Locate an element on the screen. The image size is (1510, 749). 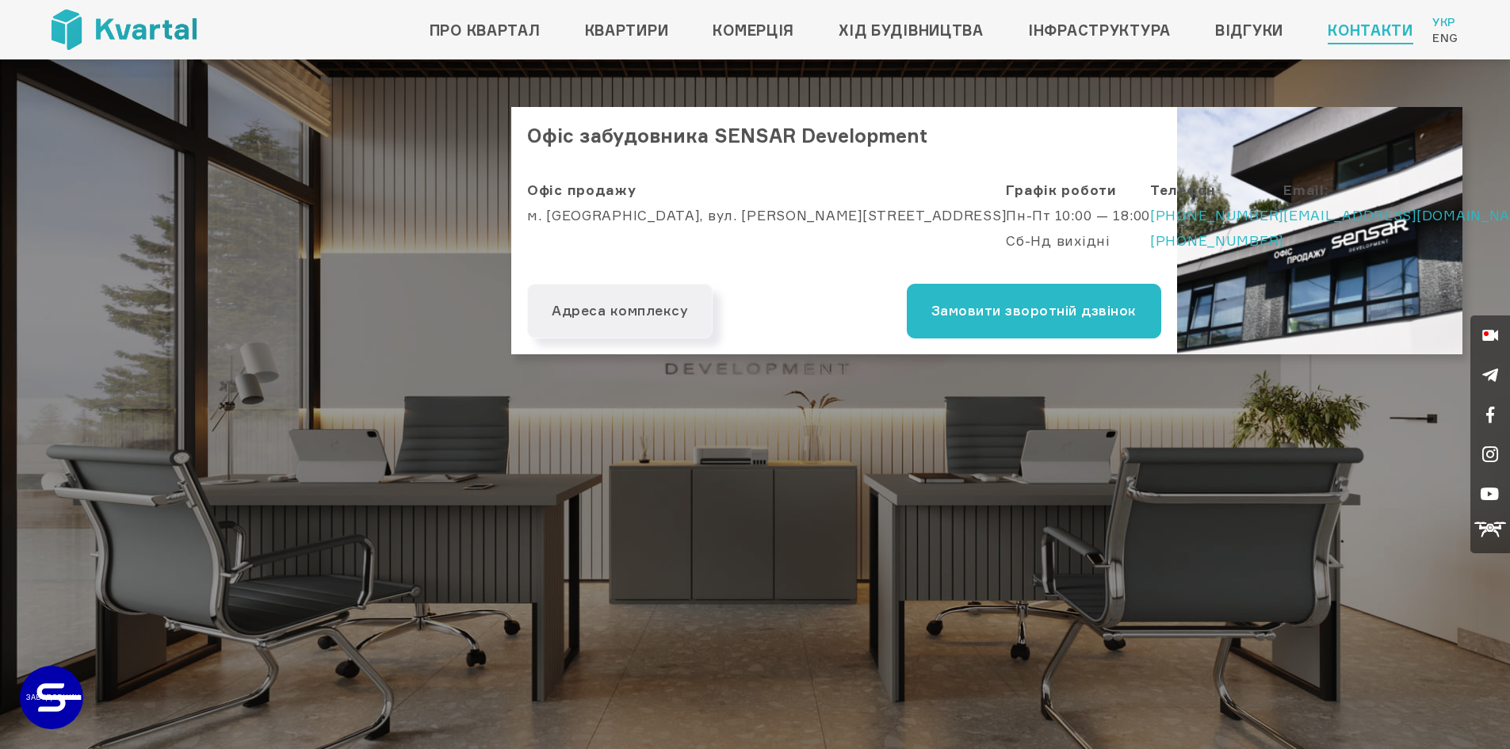
strong: Телефон is located at coordinates (1182, 189).